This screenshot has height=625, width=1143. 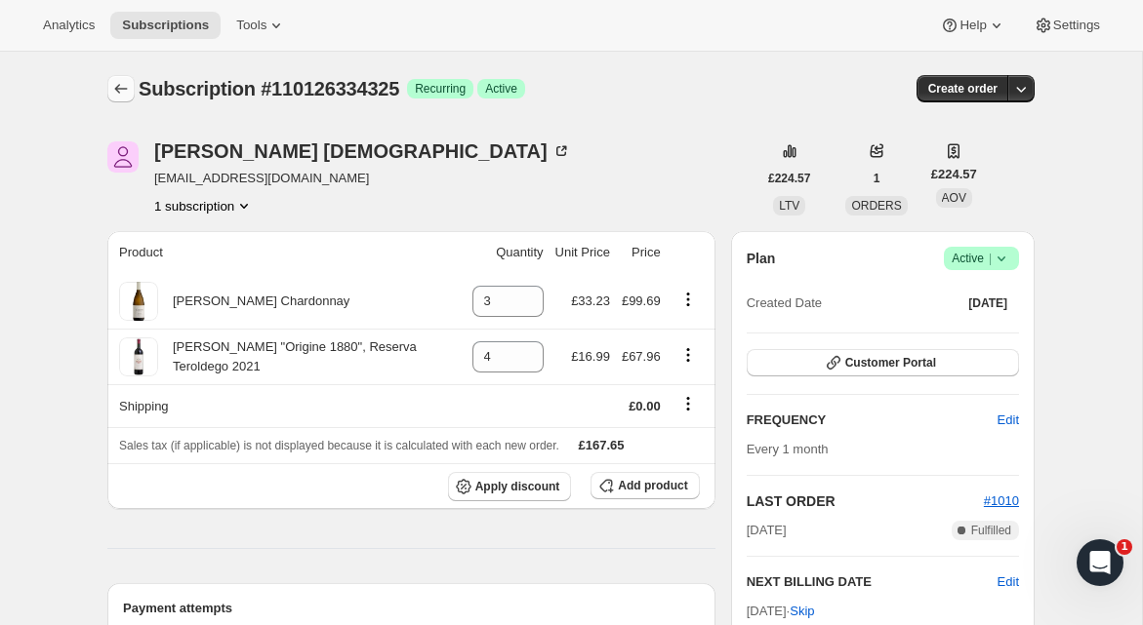 What do you see at coordinates (261, 25) in the screenshot?
I see `button: Tools` at bounding box center [261, 25].